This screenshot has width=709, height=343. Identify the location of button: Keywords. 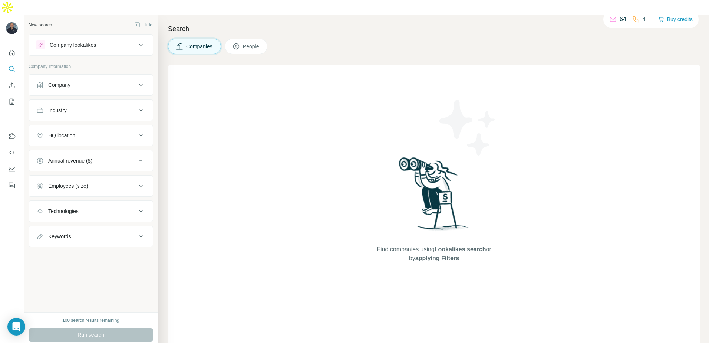
(91, 236).